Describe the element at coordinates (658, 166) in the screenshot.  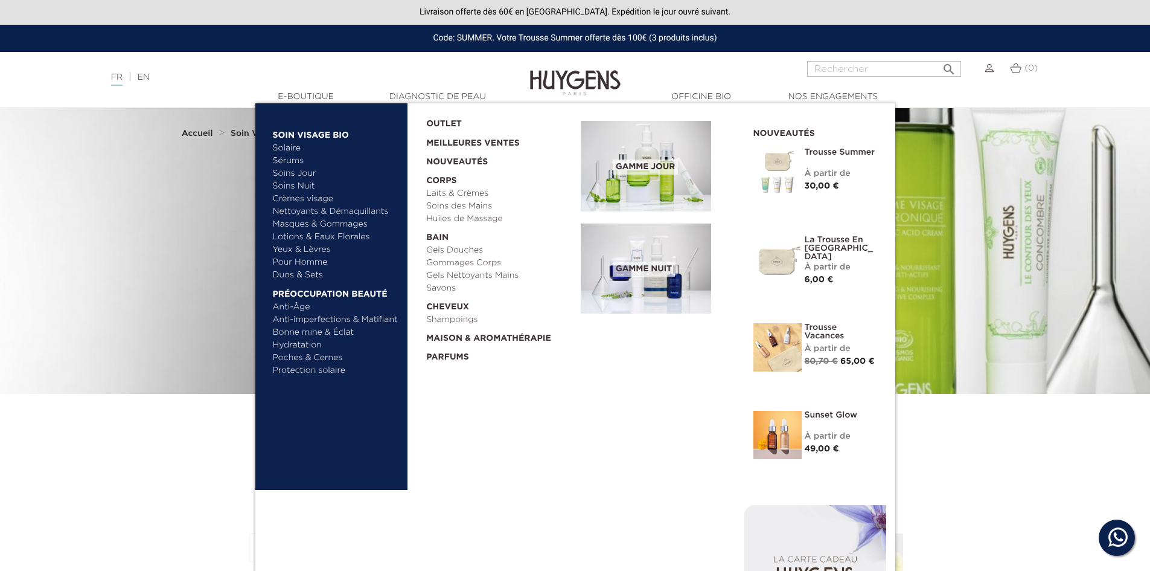
I see `a: Gamme jour` at that location.